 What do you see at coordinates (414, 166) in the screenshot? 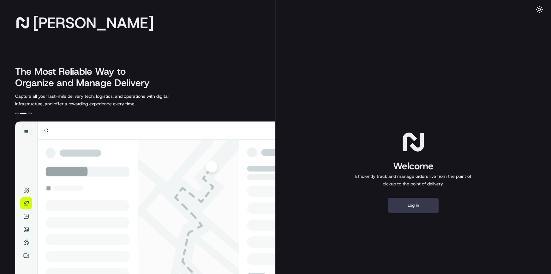
I see `h1: Welcome` at bounding box center [414, 166].